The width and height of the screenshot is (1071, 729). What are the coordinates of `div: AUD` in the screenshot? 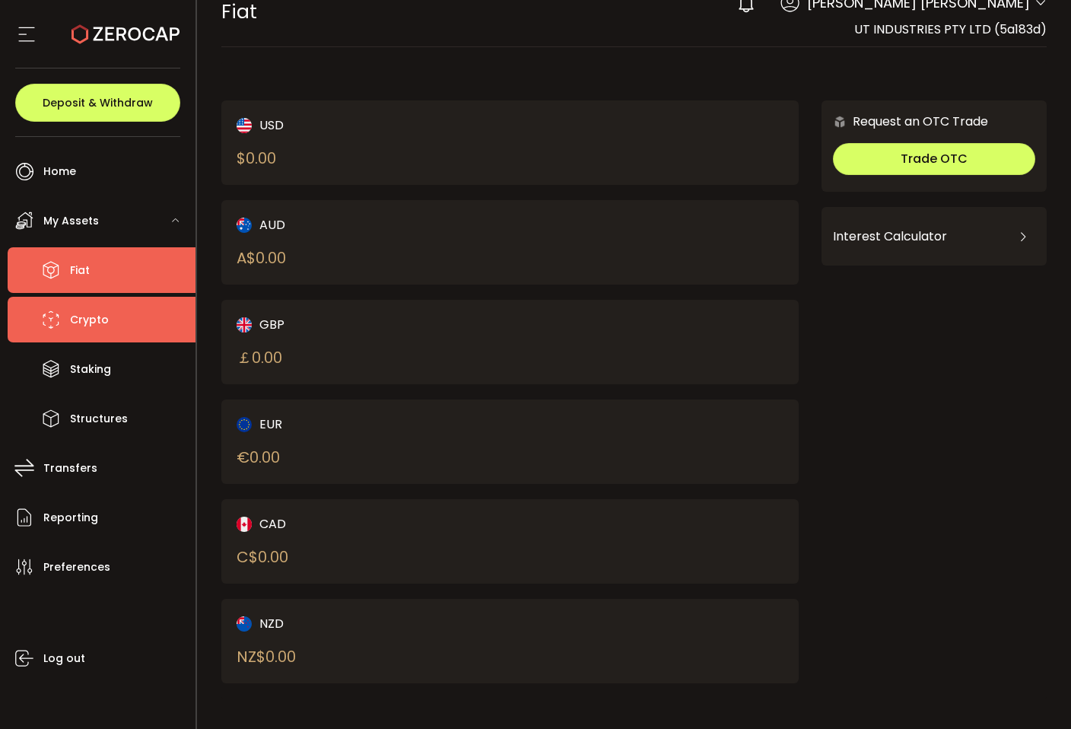 It's located at (360, 224).